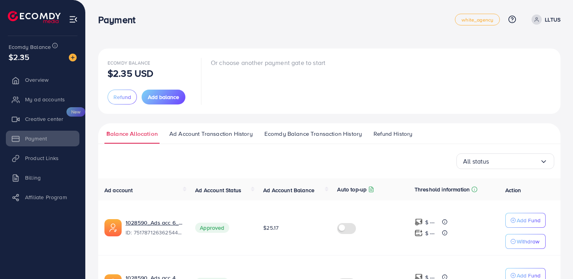 This screenshot has width=573, height=279. What do you see at coordinates (120, 20) in the screenshot?
I see `h3: Payment` at bounding box center [120, 20].